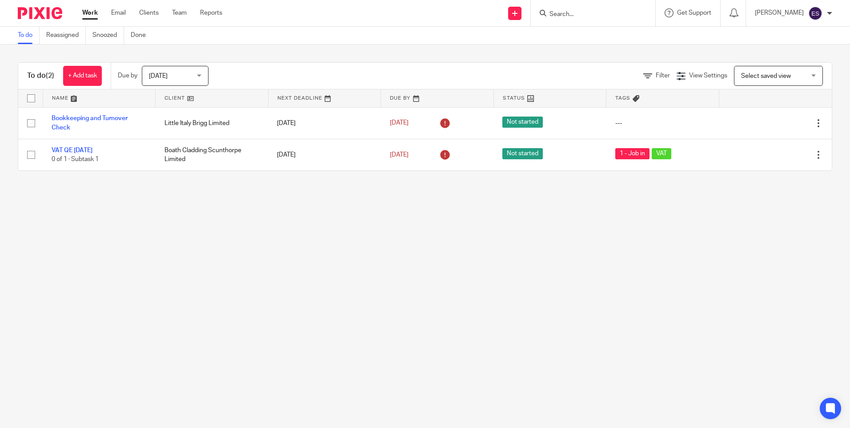 Image resolution: width=850 pixels, height=428 pixels. Describe the element at coordinates (90, 13) in the screenshot. I see `a: Work` at that location.